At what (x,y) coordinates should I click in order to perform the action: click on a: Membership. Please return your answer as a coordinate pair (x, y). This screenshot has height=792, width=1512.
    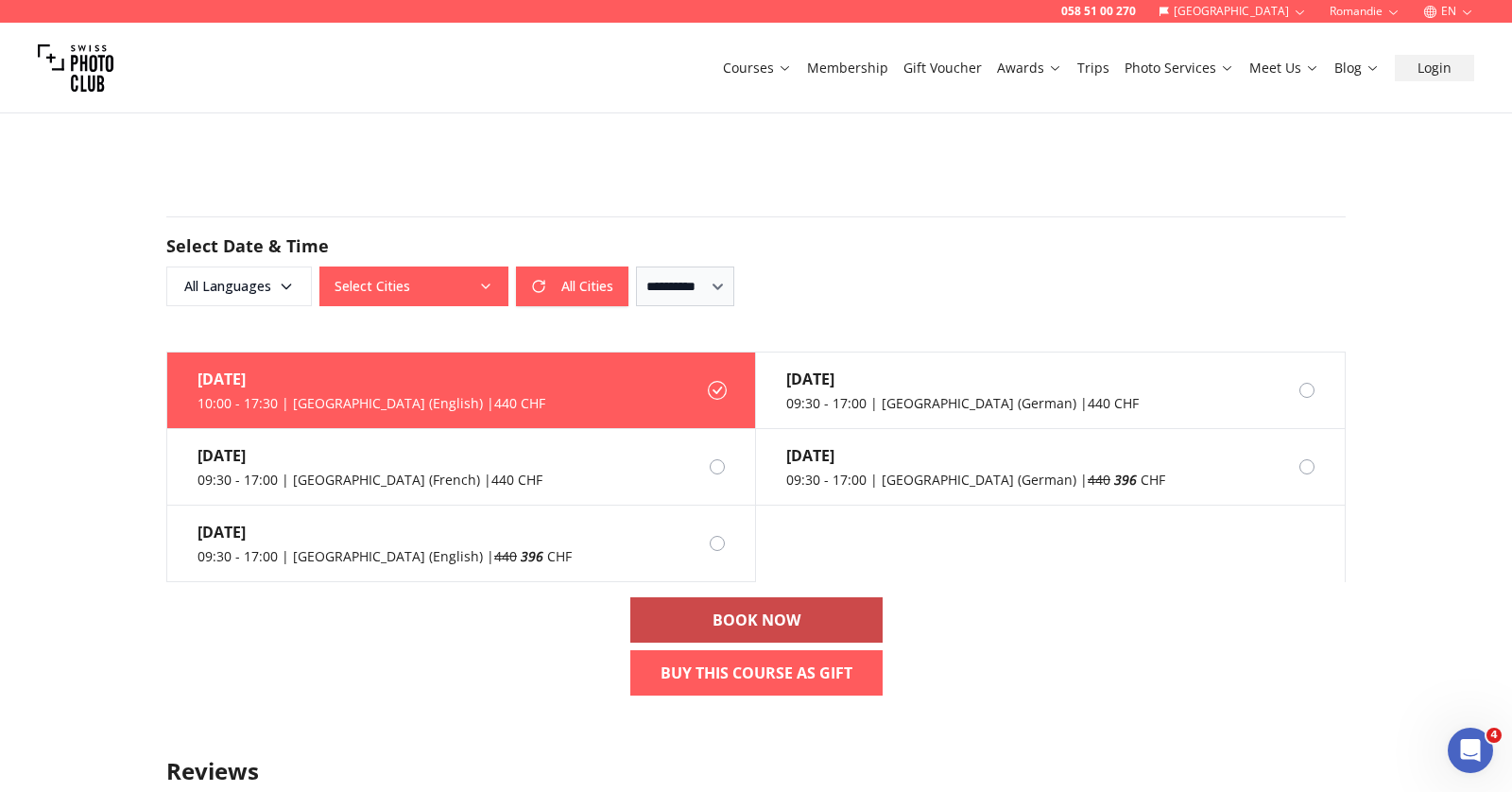
    Looking at the image, I should click on (848, 68).